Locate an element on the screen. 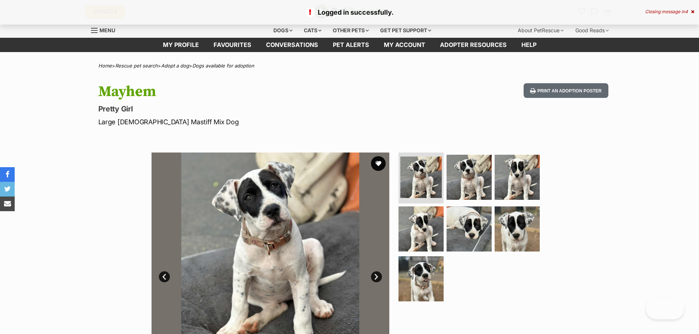 Image resolution: width=699 pixels, height=334 pixels. div: Other pets is located at coordinates (351, 30).